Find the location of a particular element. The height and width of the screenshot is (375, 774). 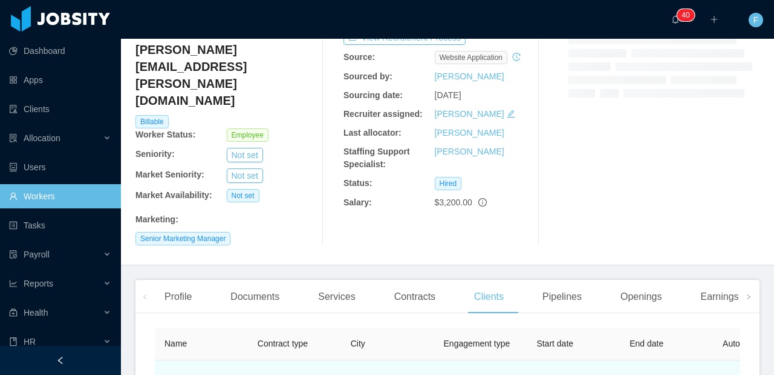

i: icon: left is located at coordinates (145, 296).